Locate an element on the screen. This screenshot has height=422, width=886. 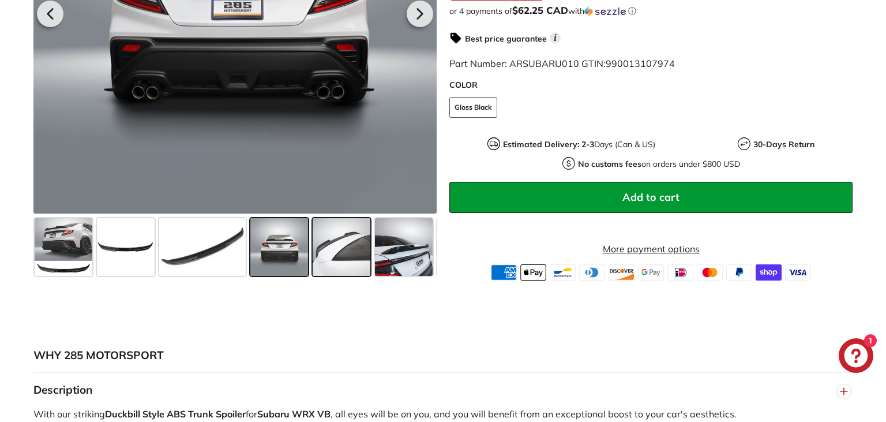
img: ideal is located at coordinates (680, 272).